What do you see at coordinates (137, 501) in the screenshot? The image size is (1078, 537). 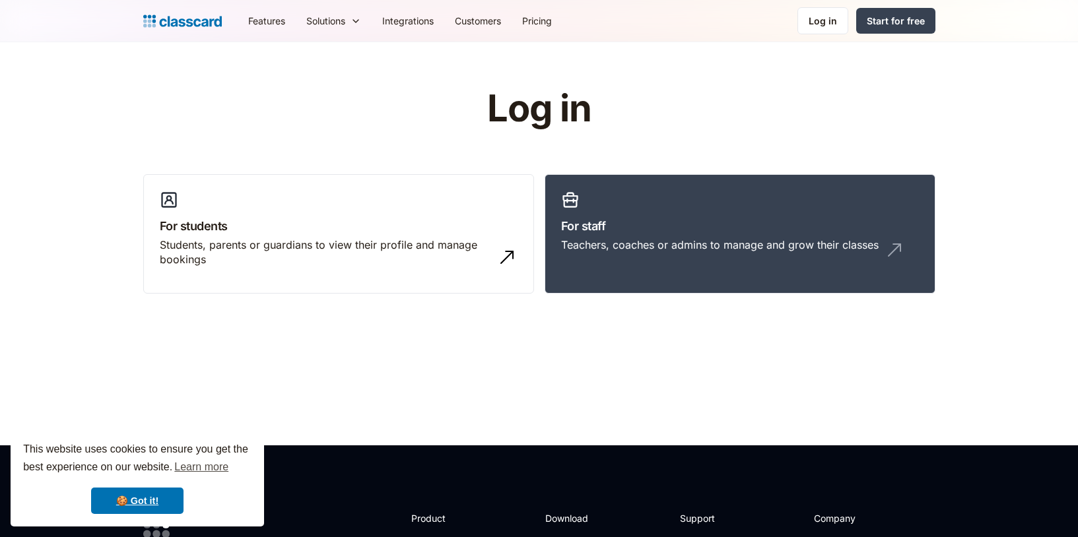 I see `a: dismiss cookie message` at bounding box center [137, 501].